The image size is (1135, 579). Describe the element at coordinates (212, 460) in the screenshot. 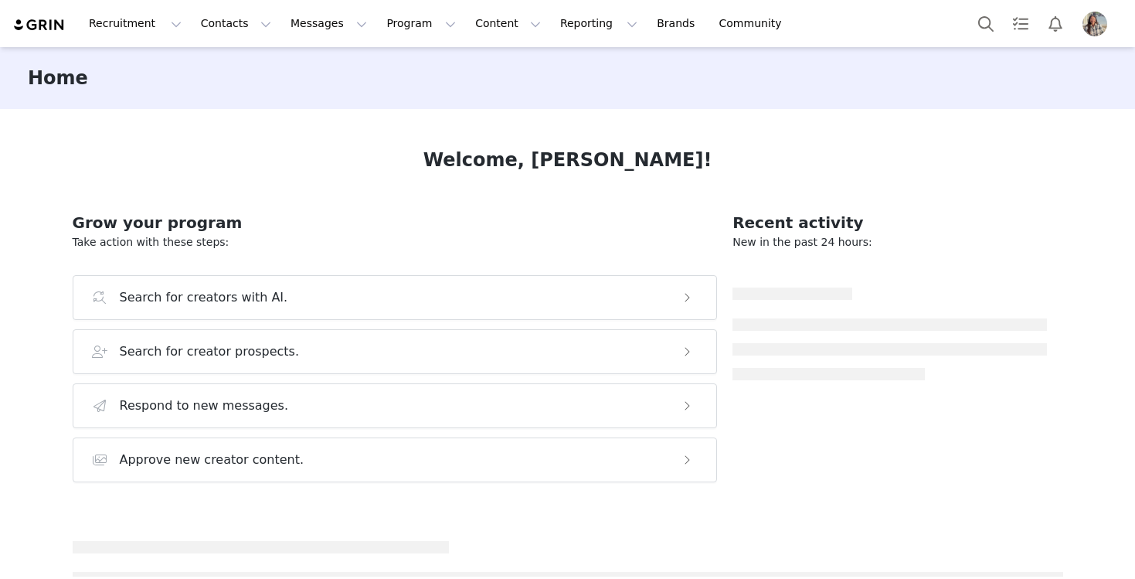

I see `h3: Approve new creator content.` at that location.